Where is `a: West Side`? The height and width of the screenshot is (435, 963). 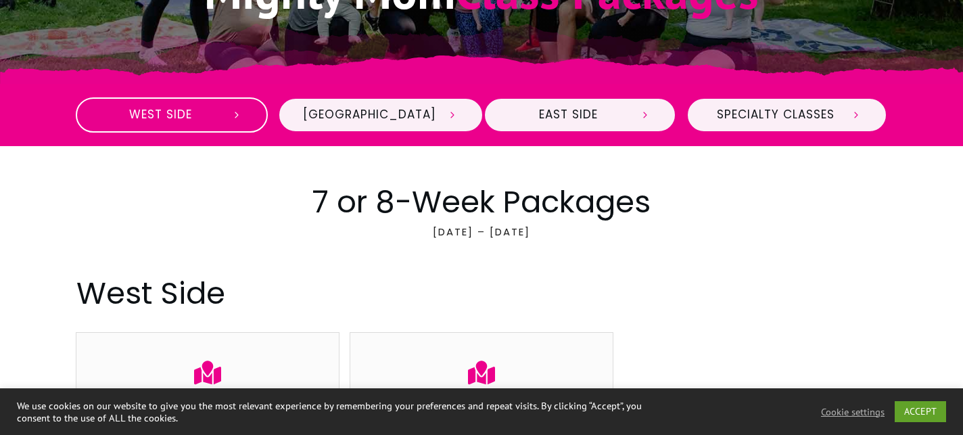
a: West Side is located at coordinates (172, 115).